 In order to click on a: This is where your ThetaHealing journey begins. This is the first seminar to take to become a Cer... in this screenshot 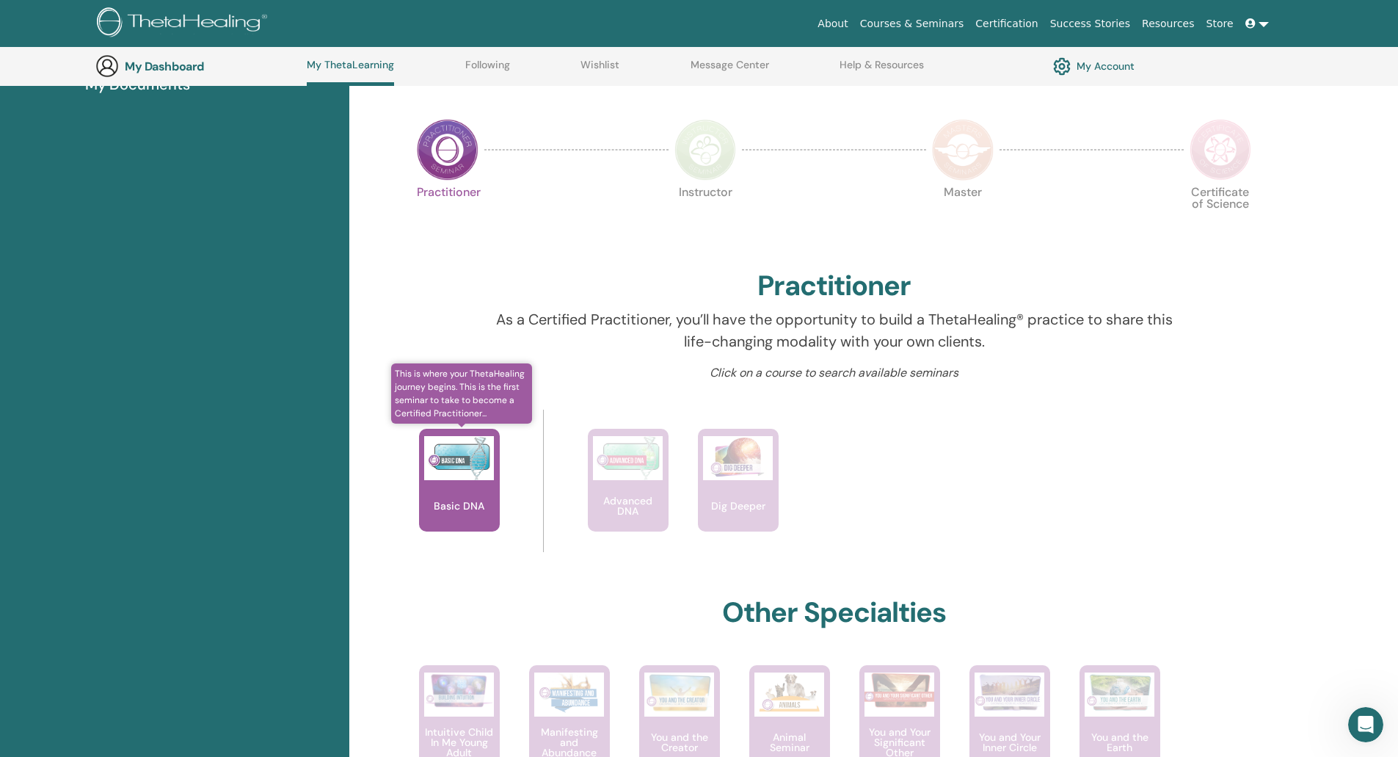, I will do `click(459, 495)`.